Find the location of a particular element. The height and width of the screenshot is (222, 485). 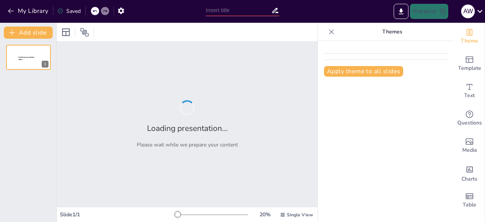

button: Add slide is located at coordinates (28, 33).